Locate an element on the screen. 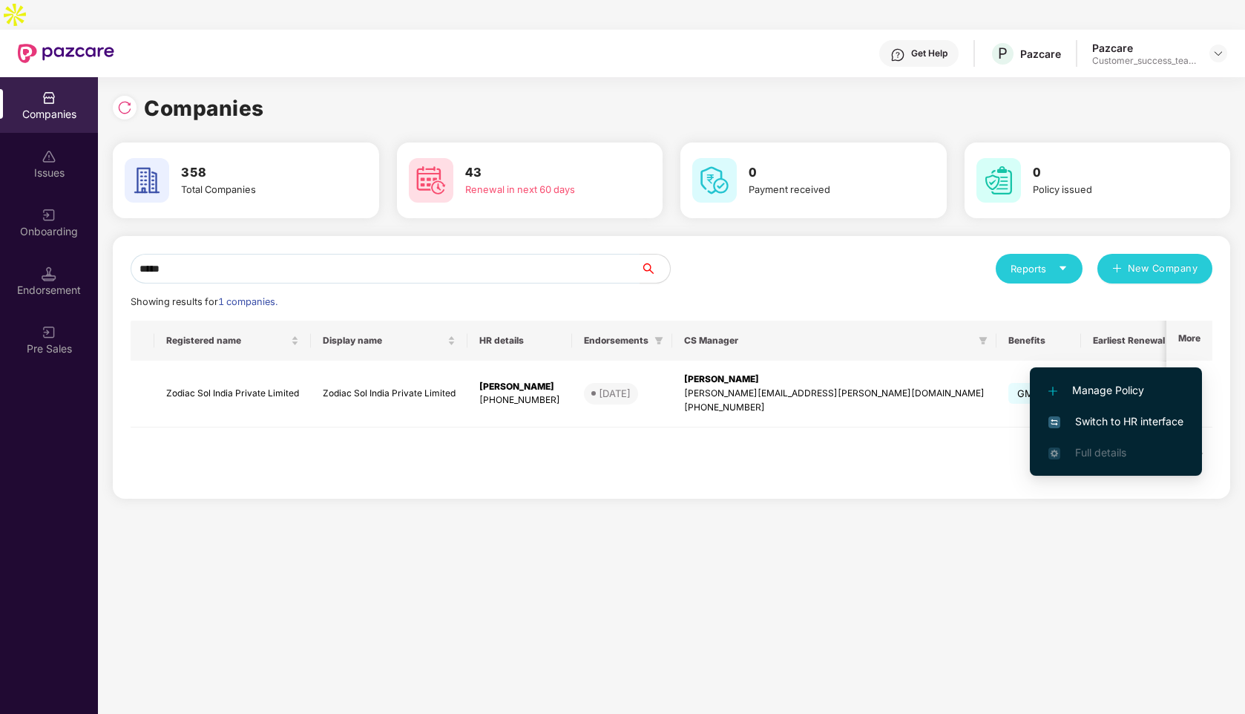  span: Manage Policy is located at coordinates (1116, 390).